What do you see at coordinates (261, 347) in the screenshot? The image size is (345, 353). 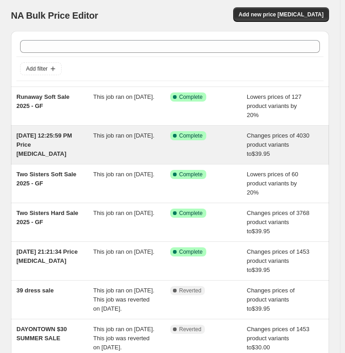 I see `span: $30.00` at bounding box center [261, 347].